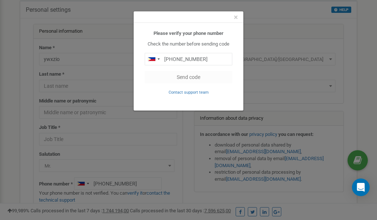  Describe the element at coordinates (153, 59) in the screenshot. I see `div: Telephone country code` at that location.